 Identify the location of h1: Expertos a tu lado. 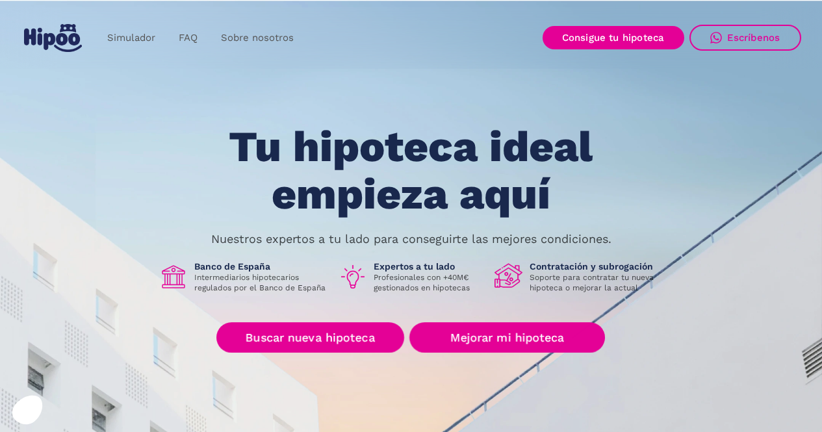
(429, 266).